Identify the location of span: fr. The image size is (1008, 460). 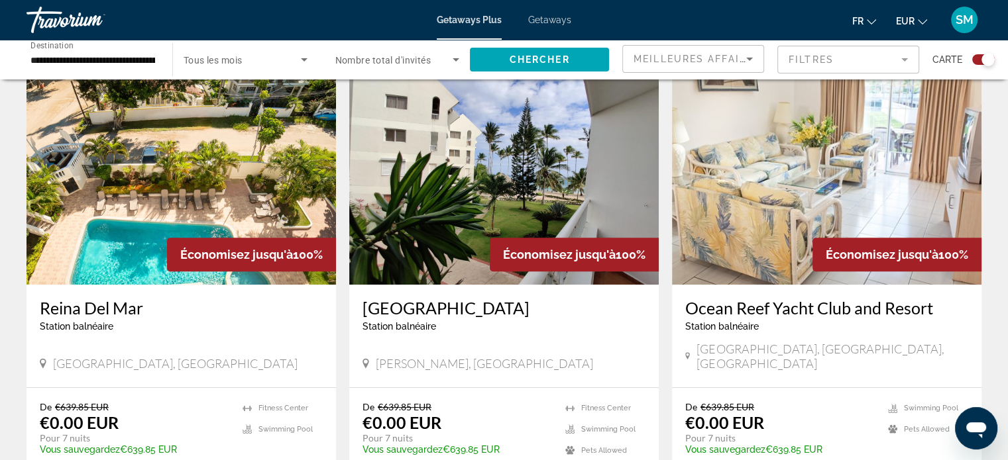
(857, 21).